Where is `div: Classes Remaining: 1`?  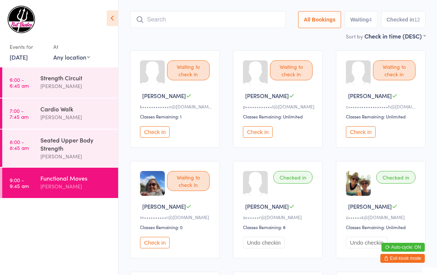
div: Classes Remaining: 1 is located at coordinates (176, 116).